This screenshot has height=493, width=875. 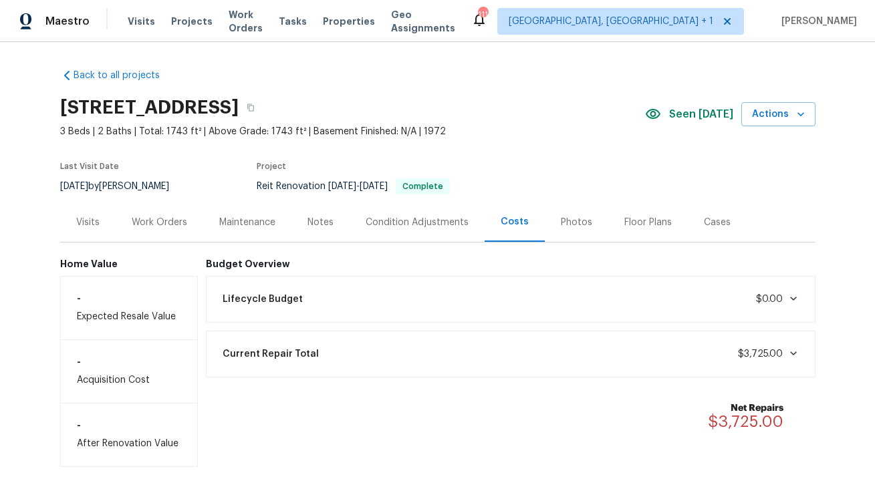 I want to click on span: Tasks, so click(x=293, y=21).